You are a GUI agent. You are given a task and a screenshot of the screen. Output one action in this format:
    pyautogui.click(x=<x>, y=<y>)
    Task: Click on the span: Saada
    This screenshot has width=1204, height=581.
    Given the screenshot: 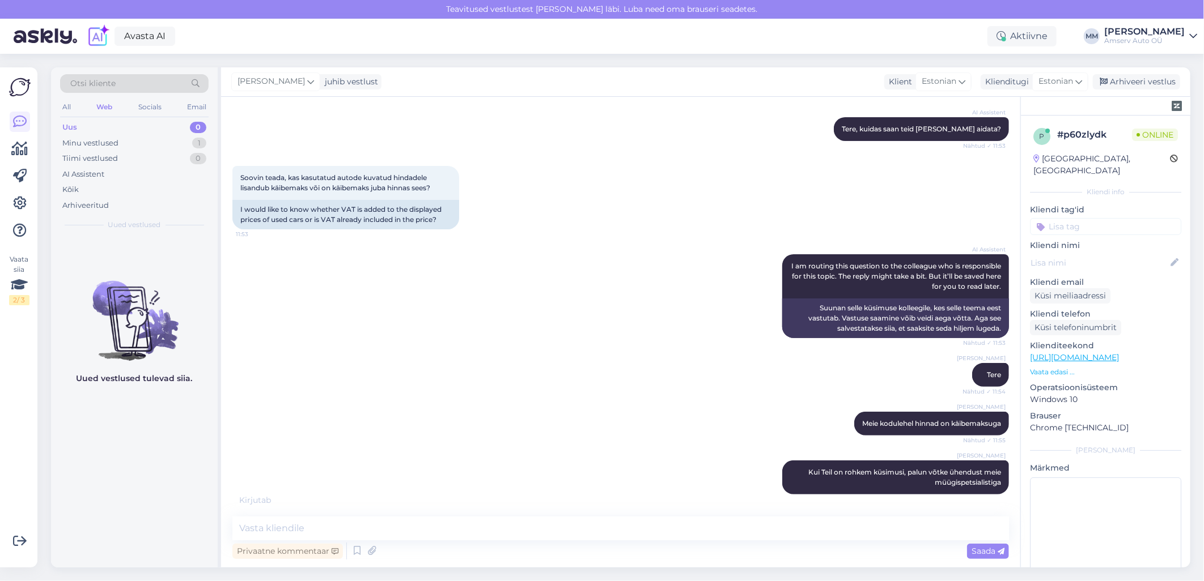 What is the action you would take?
    pyautogui.click(x=988, y=551)
    